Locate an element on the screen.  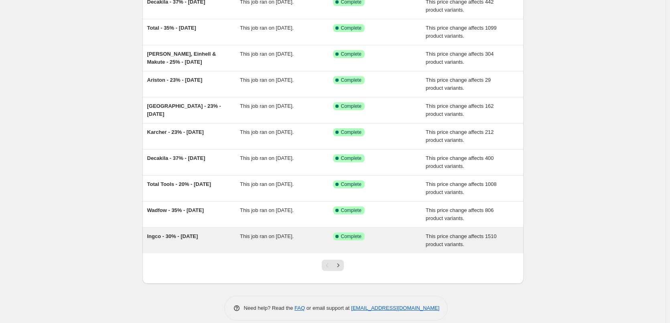
button: Next is located at coordinates (338, 265).